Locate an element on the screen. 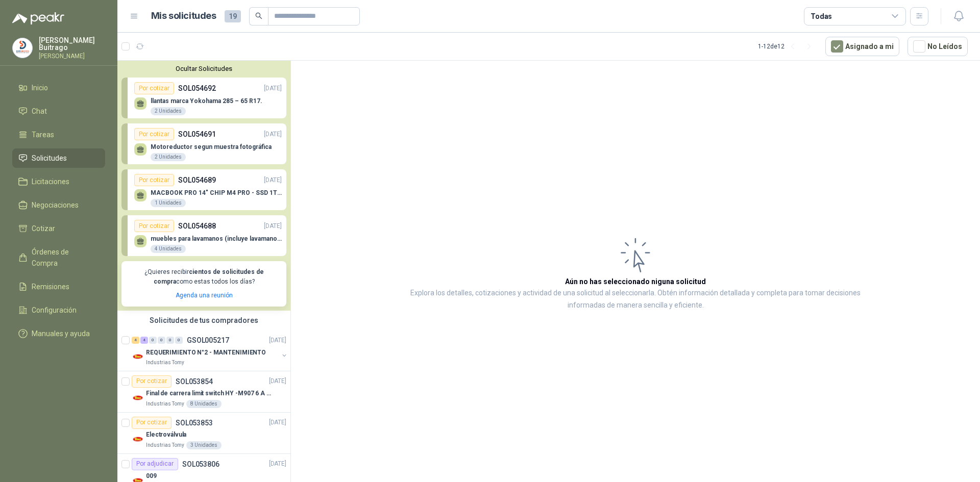 The height and width of the screenshot is (482, 980). div: 8 Unidades is located at coordinates (204, 404).